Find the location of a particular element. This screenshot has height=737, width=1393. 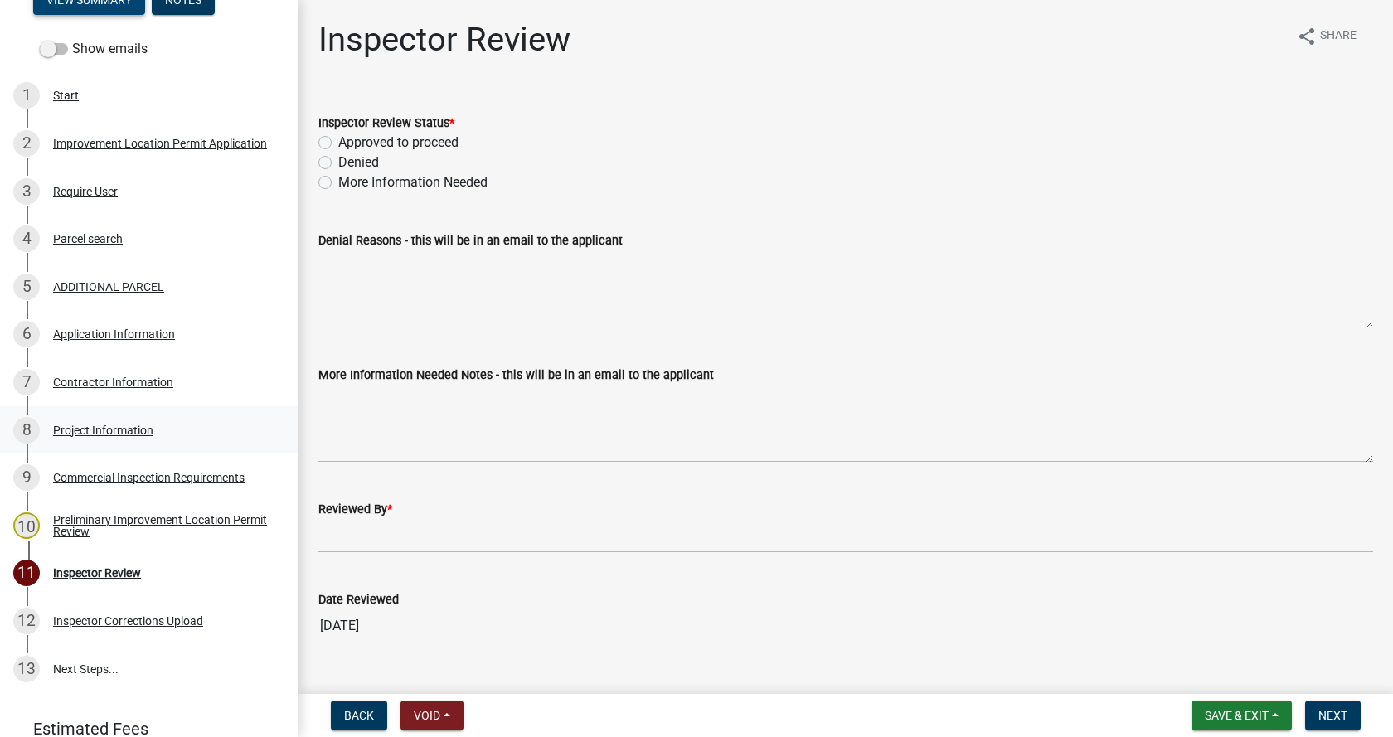

label: Denied is located at coordinates (358, 163).